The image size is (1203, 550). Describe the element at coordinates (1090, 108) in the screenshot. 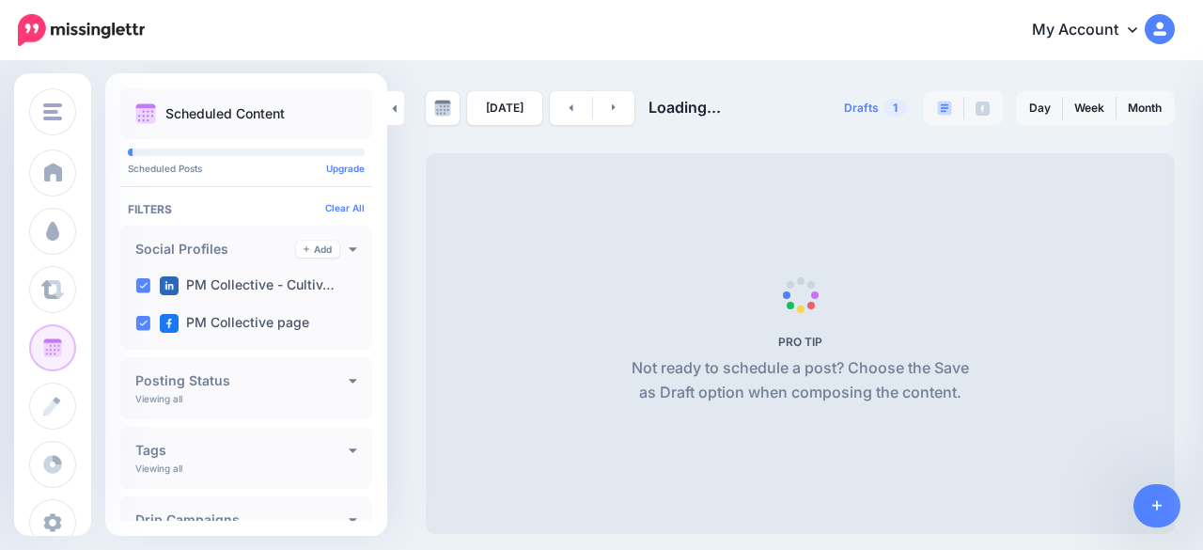

I see `a: Week` at that location.